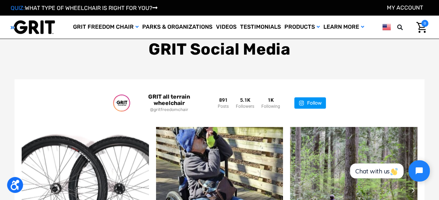 The height and width of the screenshot is (200, 439). Describe the element at coordinates (406, 27) in the screenshot. I see `input: Search` at that location.